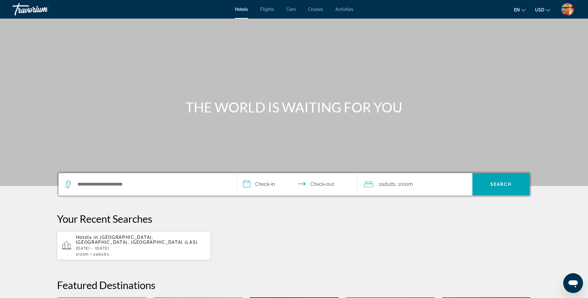 Image resolution: width=588 pixels, height=298 pixels. What do you see at coordinates (501, 184) in the screenshot?
I see `button: Search` at bounding box center [501, 184].